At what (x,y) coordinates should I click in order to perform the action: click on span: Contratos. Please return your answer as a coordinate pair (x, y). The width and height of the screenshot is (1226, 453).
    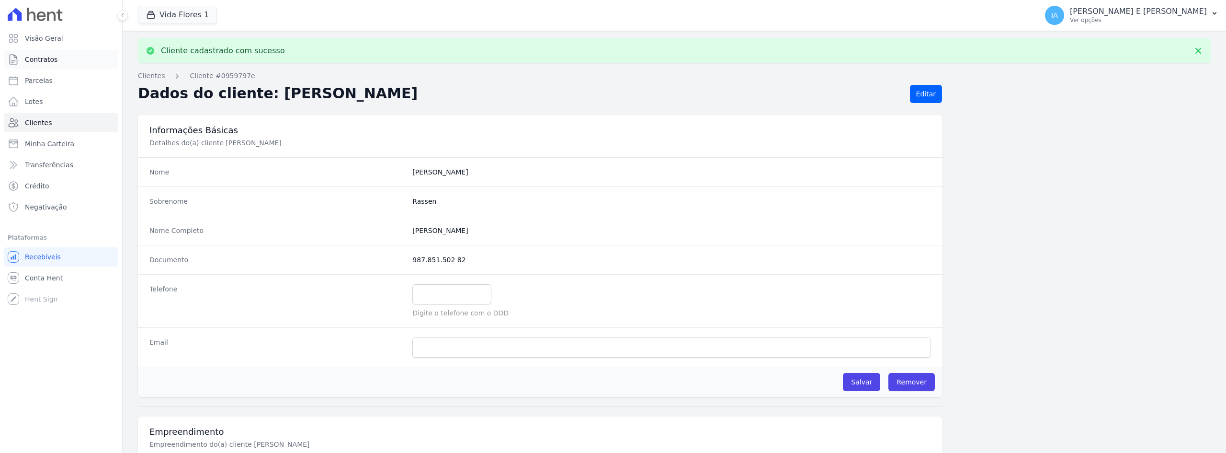
    Looking at the image, I should click on (41, 59).